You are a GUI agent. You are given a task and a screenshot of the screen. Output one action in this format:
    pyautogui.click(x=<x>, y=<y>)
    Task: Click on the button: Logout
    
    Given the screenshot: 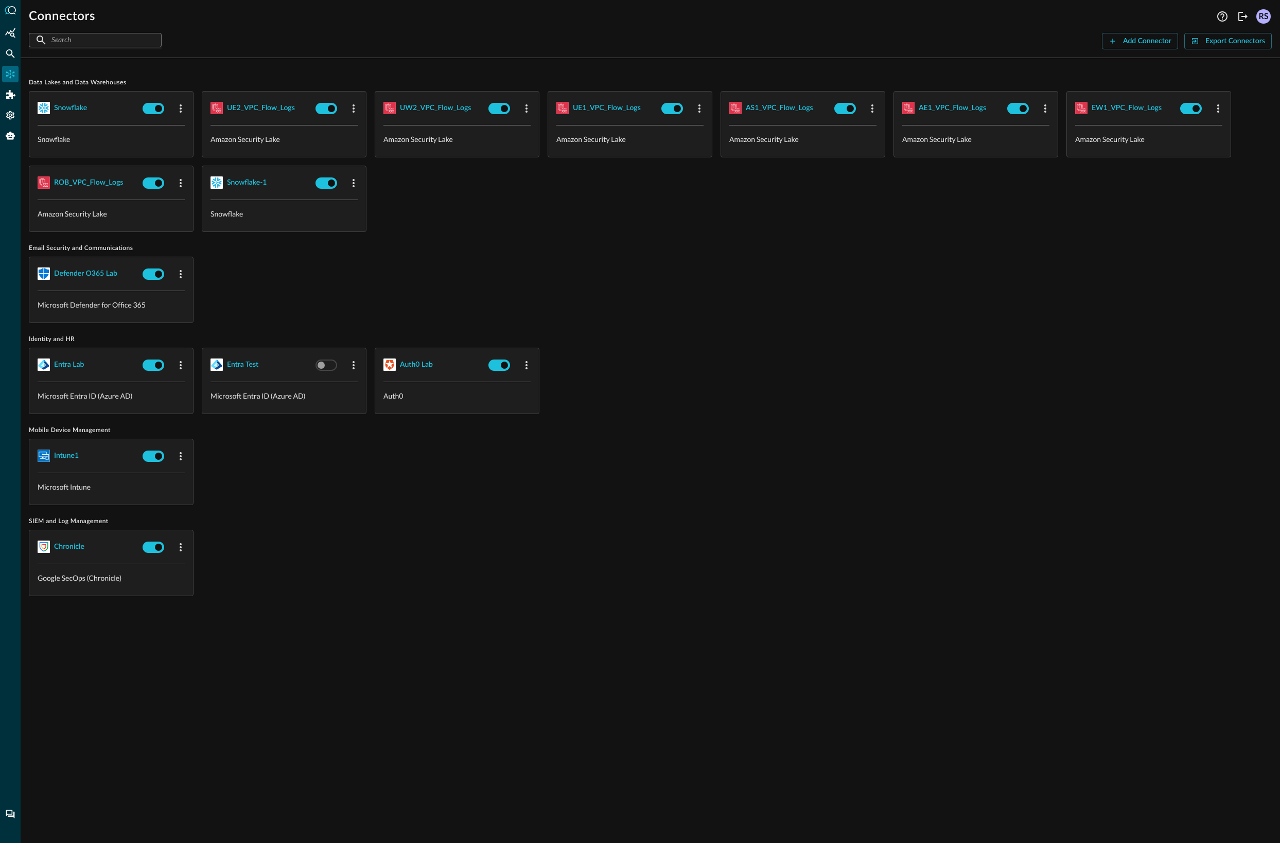 What is the action you would take?
    pyautogui.click(x=1243, y=16)
    